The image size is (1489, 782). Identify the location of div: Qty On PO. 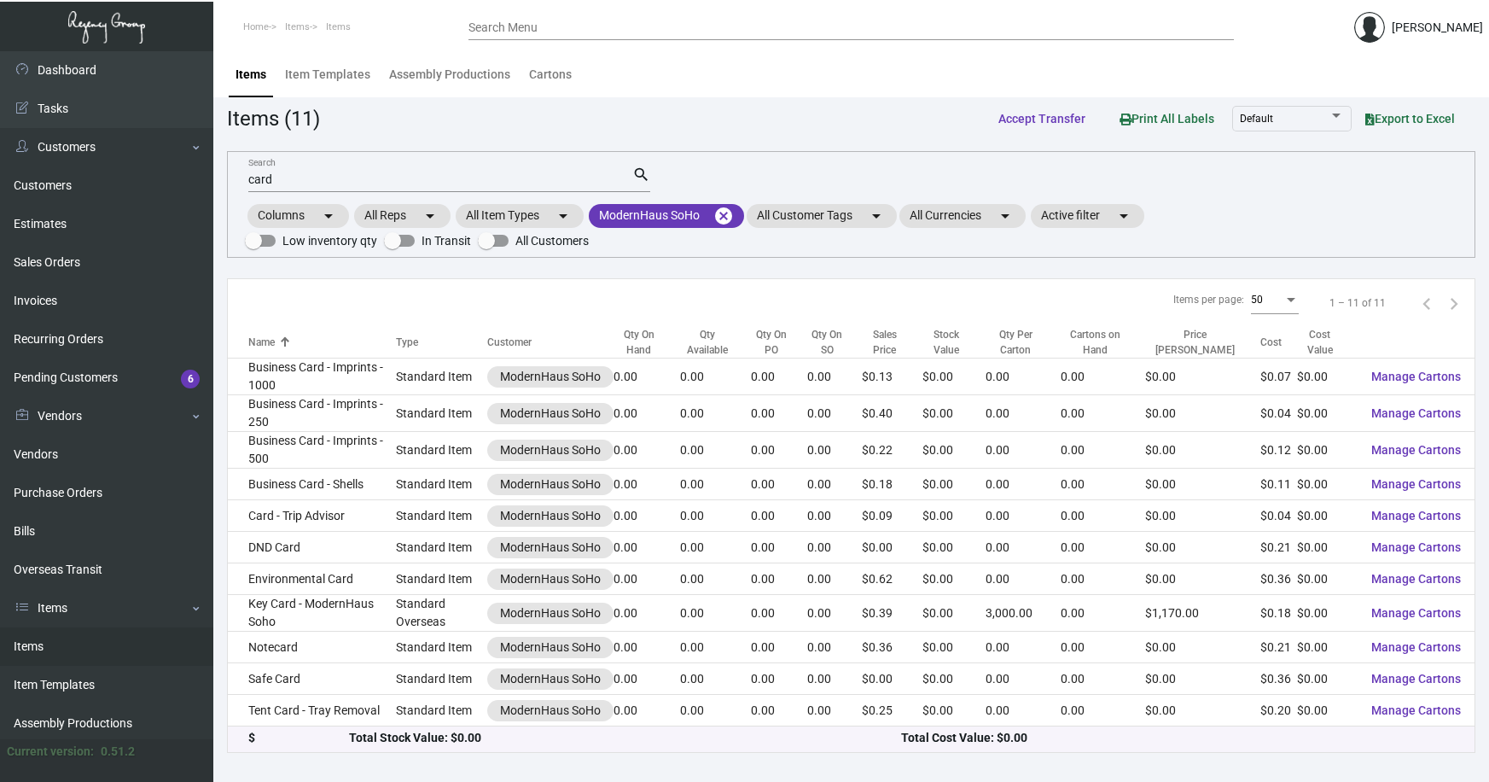
(779, 342).